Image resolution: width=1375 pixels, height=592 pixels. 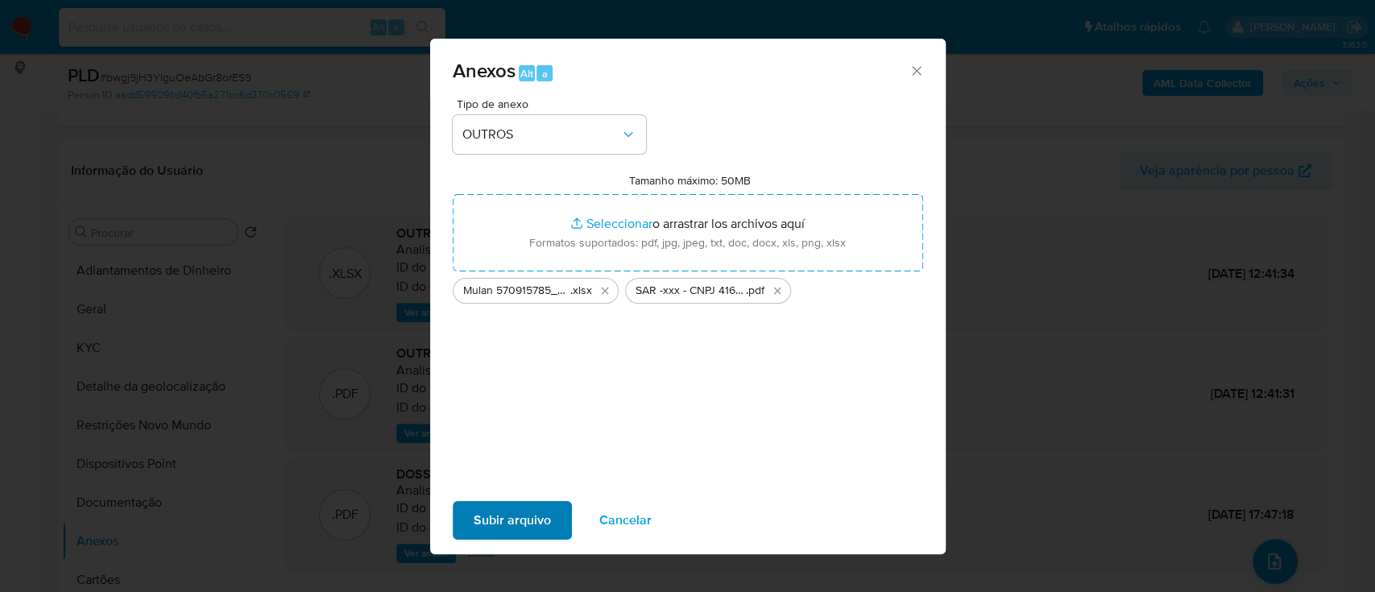 What do you see at coordinates (625, 520) in the screenshot?
I see `button: Cancelar` at bounding box center [625, 520].